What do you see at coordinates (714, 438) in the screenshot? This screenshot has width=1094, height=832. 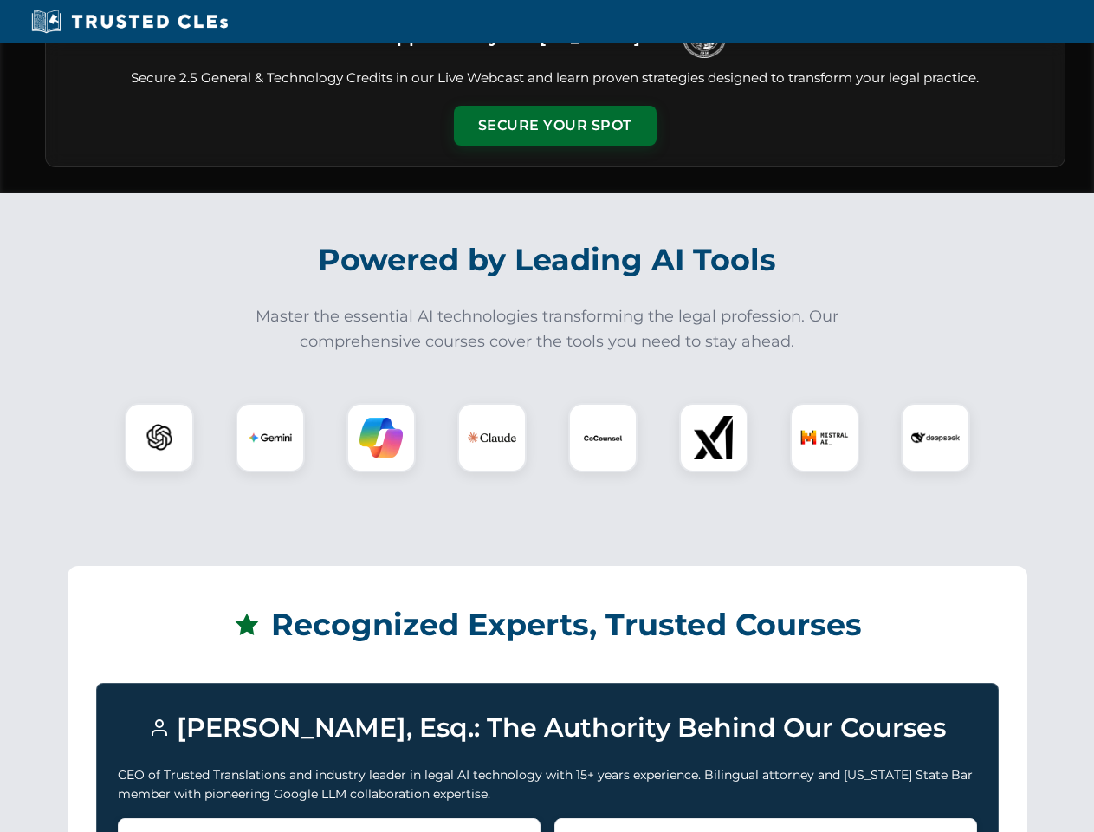 I see `div: xAI` at bounding box center [714, 438].